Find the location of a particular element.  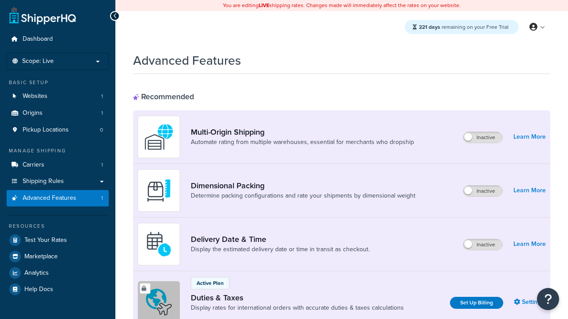

span: Marketplace is located at coordinates (41, 257).